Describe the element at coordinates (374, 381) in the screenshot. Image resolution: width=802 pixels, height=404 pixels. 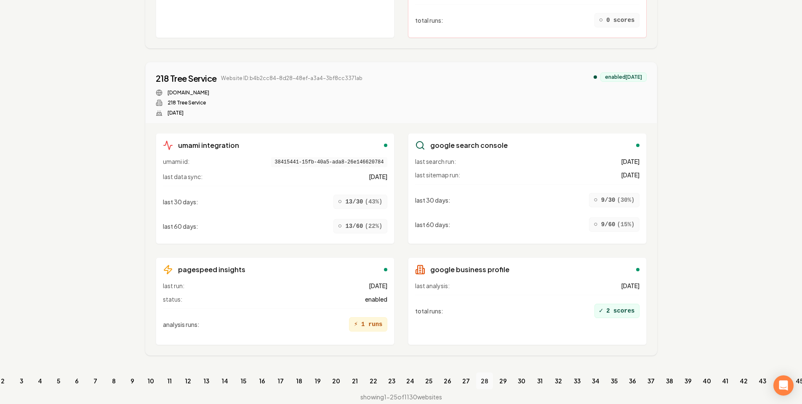
I see `a: 22` at that location.